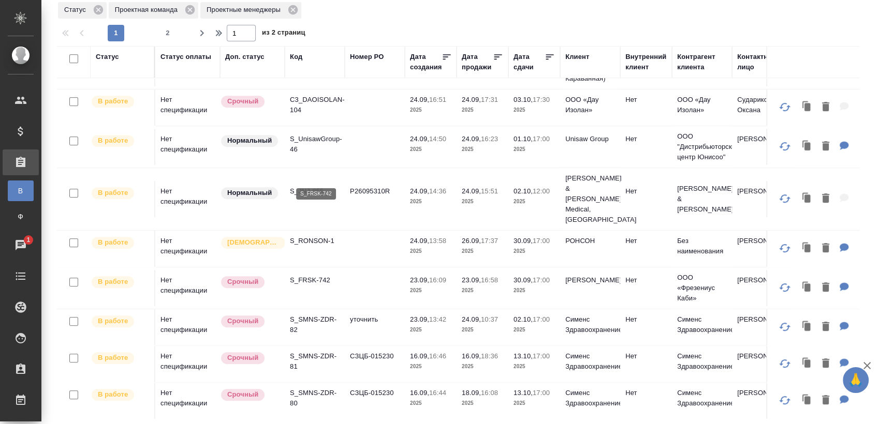 The width and height of the screenshot is (879, 424). I want to click on p: 18:36, so click(489, 356).